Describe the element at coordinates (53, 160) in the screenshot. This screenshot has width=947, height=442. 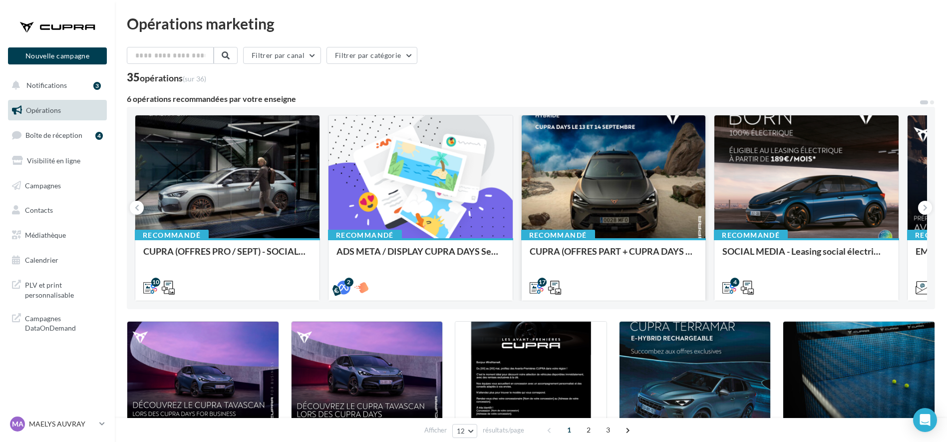
I see `span: Visibilité en ligne` at that location.